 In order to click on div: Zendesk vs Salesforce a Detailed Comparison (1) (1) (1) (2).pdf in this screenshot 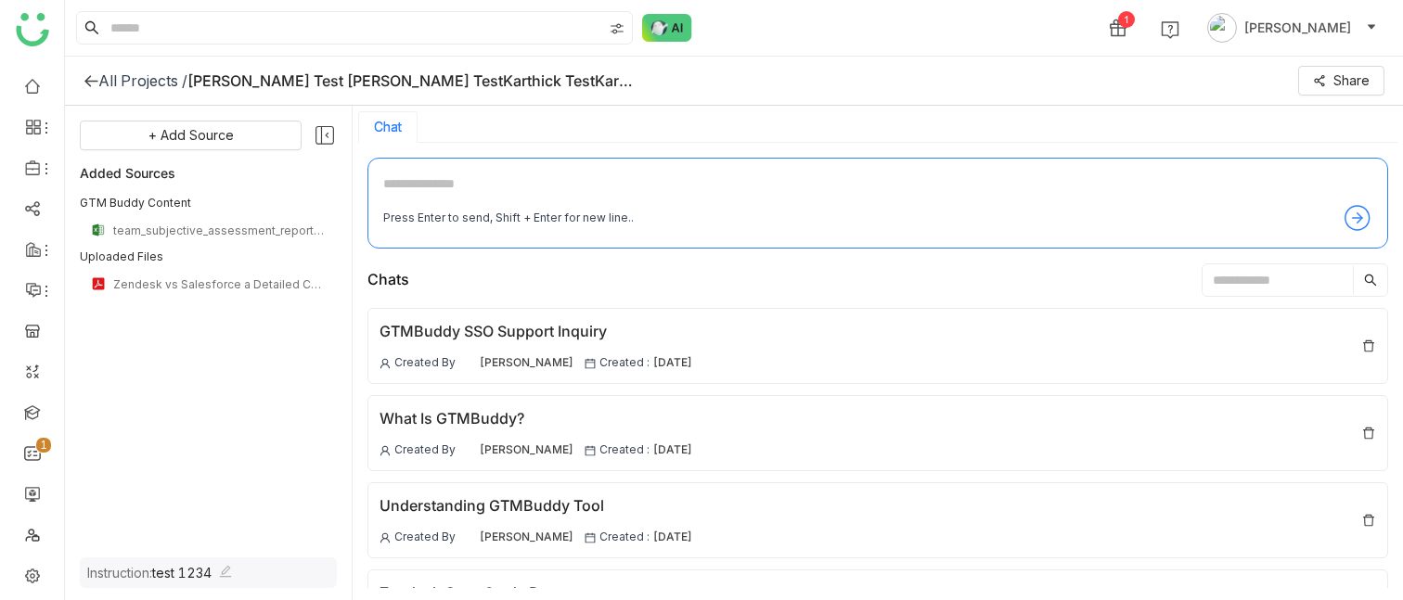, I will do `click(219, 284)`.